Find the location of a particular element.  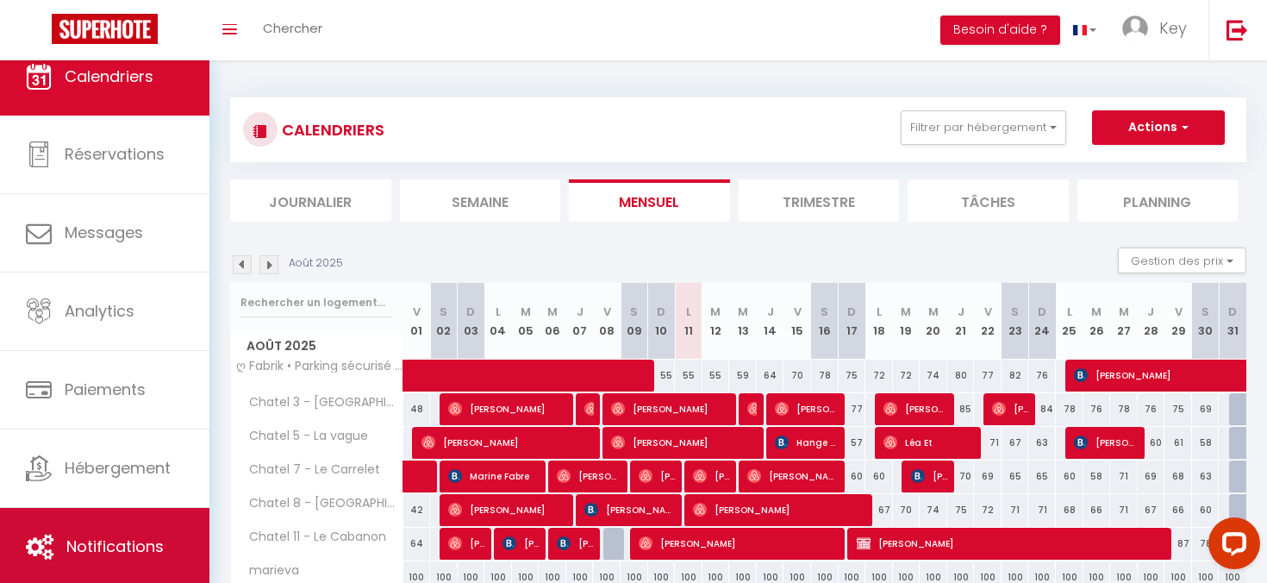

span: Notifications is located at coordinates (115, 546).